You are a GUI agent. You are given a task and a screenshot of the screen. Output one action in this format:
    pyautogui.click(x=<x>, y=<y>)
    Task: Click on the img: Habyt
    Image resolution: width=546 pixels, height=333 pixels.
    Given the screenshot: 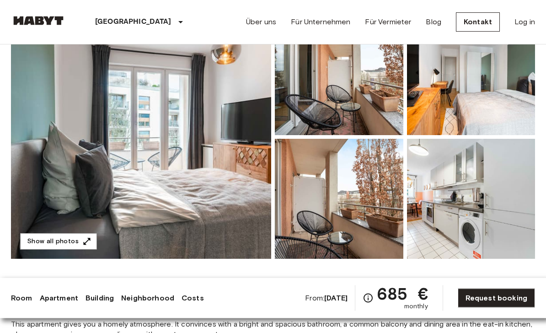 What is the action you would take?
    pyautogui.click(x=38, y=21)
    